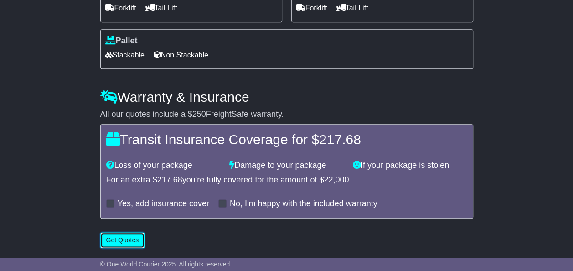 The height and width of the screenshot is (271, 573). Describe the element at coordinates (336, 180) in the screenshot. I see `span: 22,000` at that location.